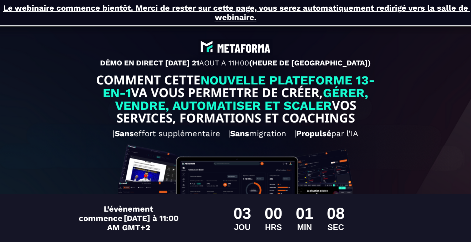 The height and width of the screenshot is (242, 471). I want to click on h2: | effort supplémentaire | migration | par l'IA, so click(236, 133).